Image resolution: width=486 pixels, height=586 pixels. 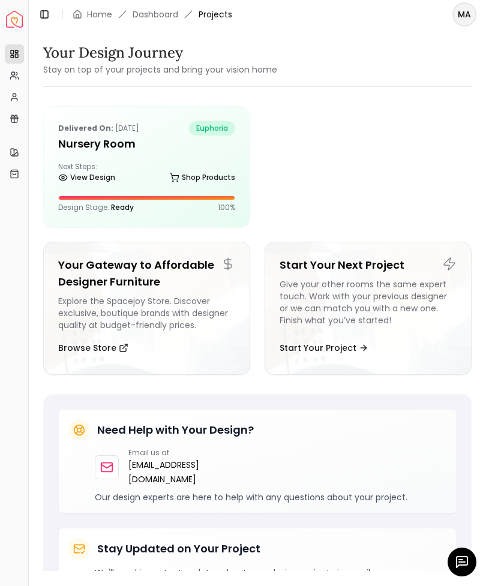 What do you see at coordinates (202, 178) in the screenshot?
I see `a: Shop Products` at bounding box center [202, 178].